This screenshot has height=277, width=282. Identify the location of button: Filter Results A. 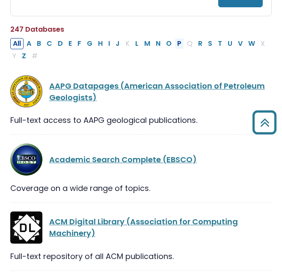
(29, 44).